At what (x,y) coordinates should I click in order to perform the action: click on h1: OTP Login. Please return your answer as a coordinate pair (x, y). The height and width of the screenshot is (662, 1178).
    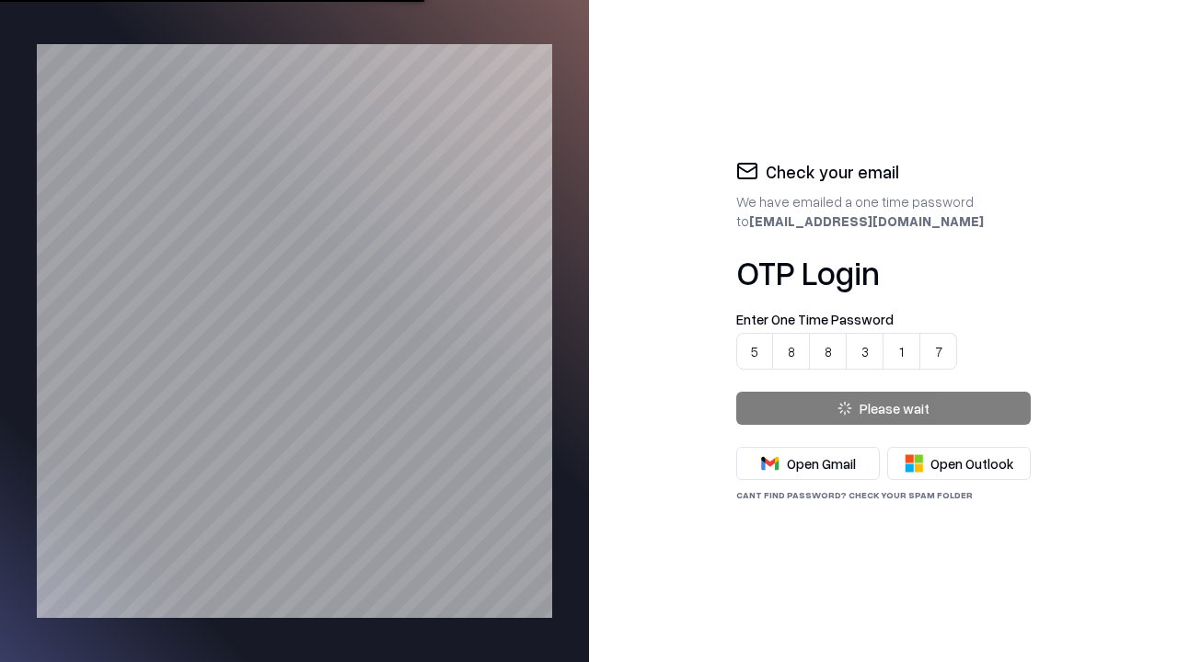
    Looking at the image, I should click on (883, 272).